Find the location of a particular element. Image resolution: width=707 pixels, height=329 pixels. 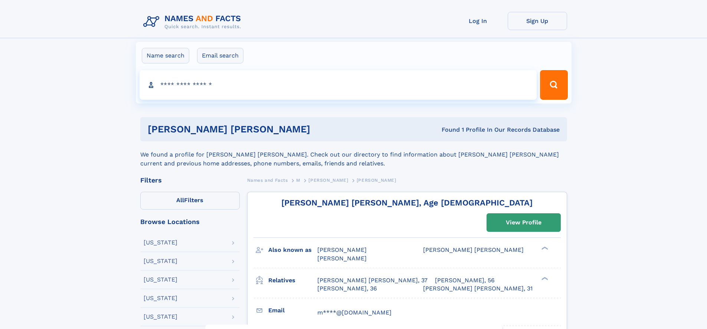

div: Browse Locations is located at coordinates (190, 222).